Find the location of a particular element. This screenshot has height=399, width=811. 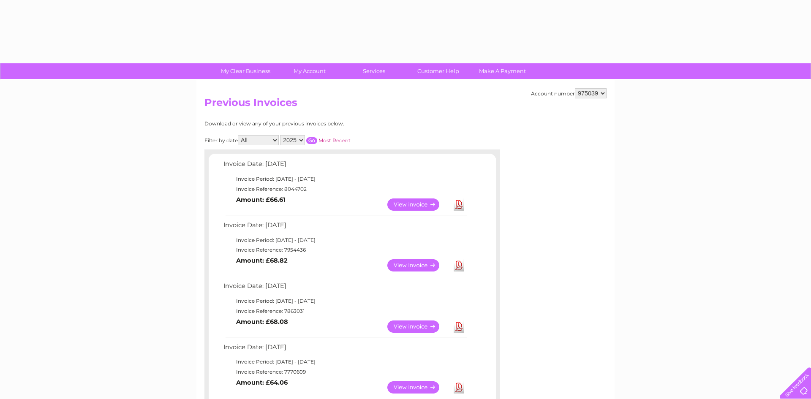

a: My Account is located at coordinates (310, 71).